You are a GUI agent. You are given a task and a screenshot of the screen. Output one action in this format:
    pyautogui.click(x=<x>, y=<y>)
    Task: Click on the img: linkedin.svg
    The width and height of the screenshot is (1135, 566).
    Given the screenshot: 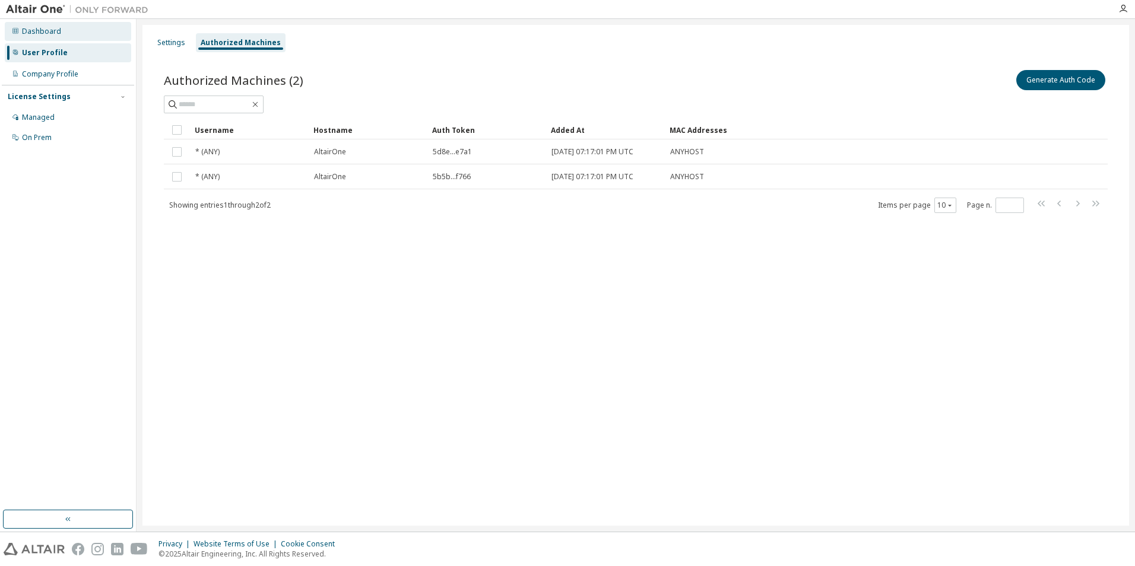 What is the action you would take?
    pyautogui.click(x=117, y=549)
    